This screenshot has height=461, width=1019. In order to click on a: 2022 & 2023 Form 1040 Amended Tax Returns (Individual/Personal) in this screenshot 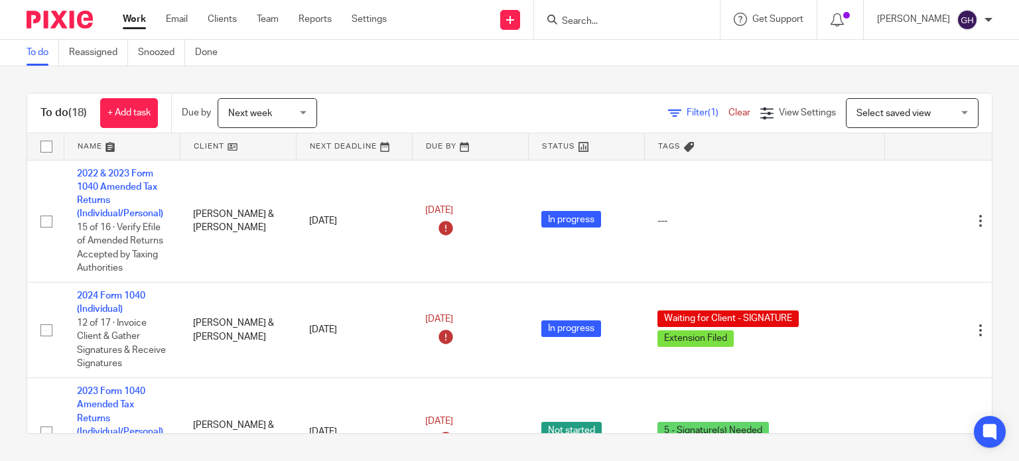, I will do `click(120, 194)`.